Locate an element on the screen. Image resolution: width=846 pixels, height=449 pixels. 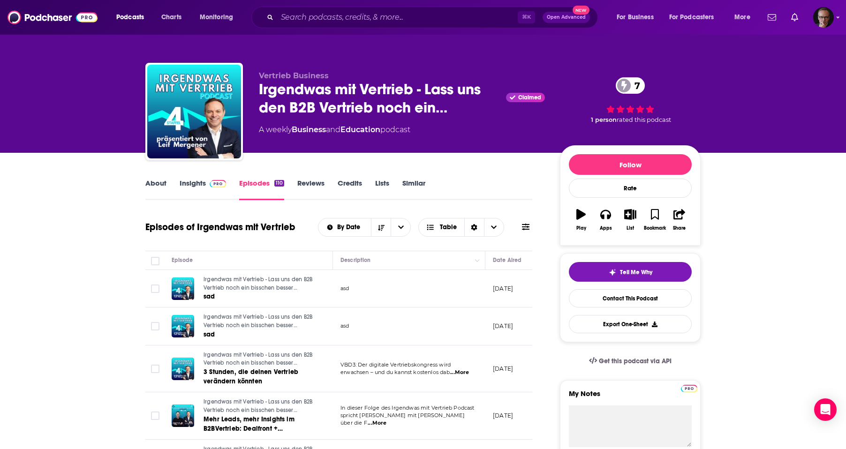
div: List is located at coordinates (631, 228).